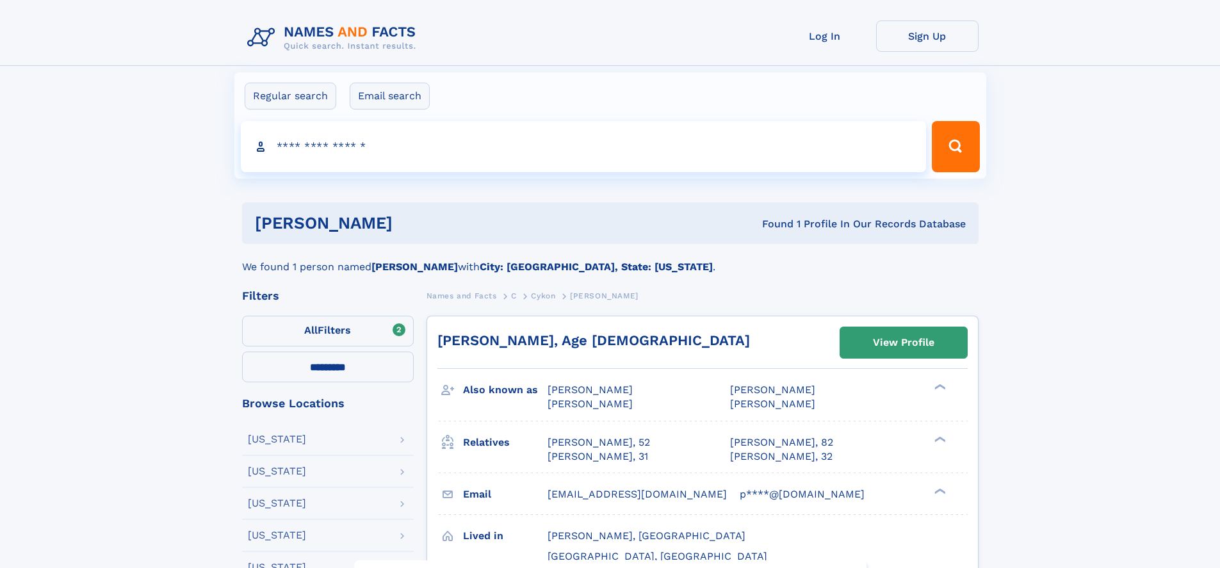 The height and width of the screenshot is (568, 1220). Describe the element at coordinates (311, 330) in the screenshot. I see `span: All` at that location.